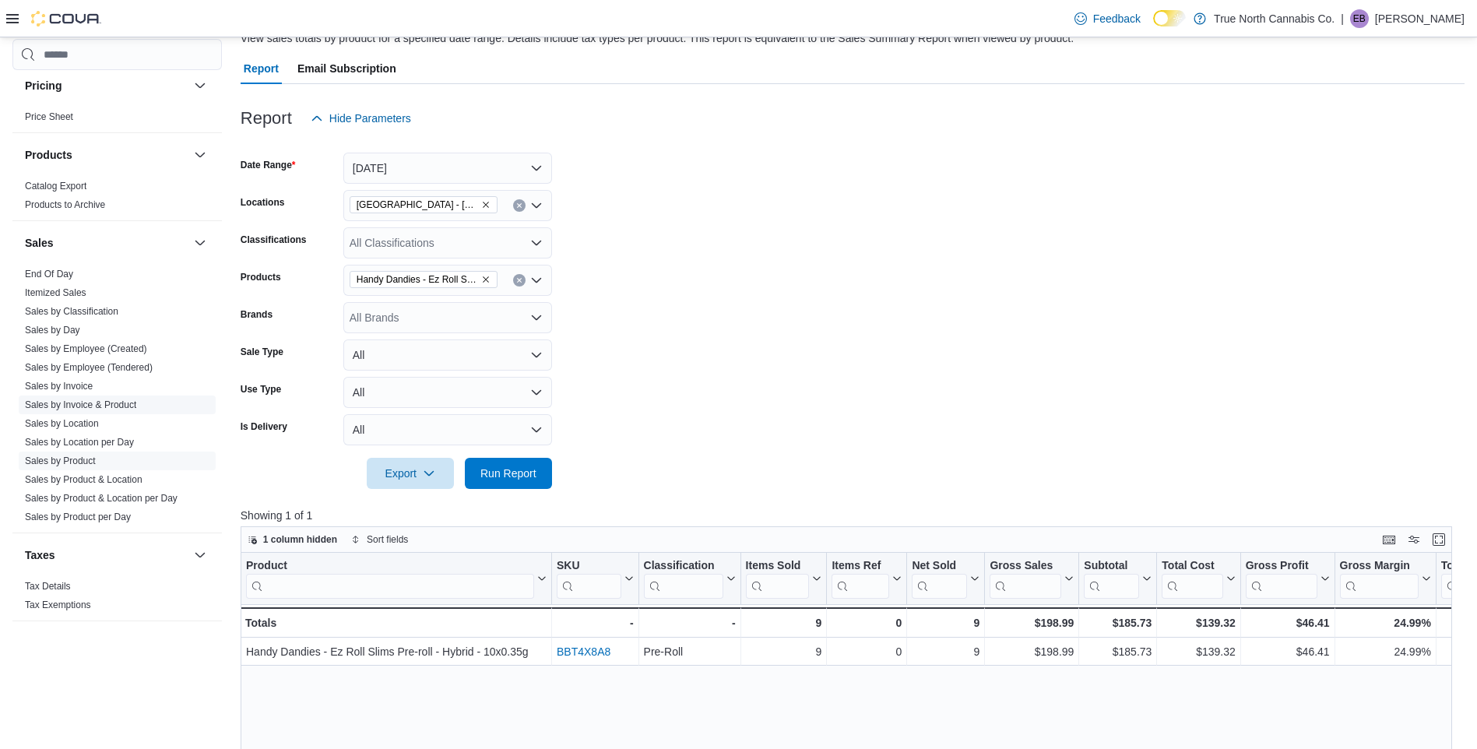 The image size is (1477, 749). Describe the element at coordinates (486, 280) in the screenshot. I see `button: Remove Handy Dandies - Ez Roll Slims Pre-roll - Hybrid - 10x0.35g from selection in this group` at that location.